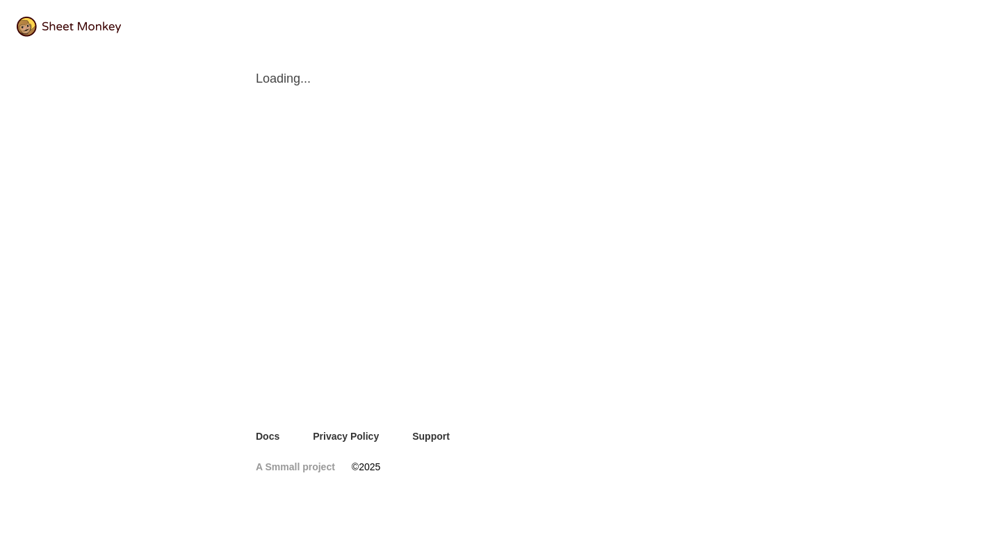 The height and width of the screenshot is (537, 1001). What do you see at coordinates (268, 437) in the screenshot?
I see `a: Docs` at bounding box center [268, 437].